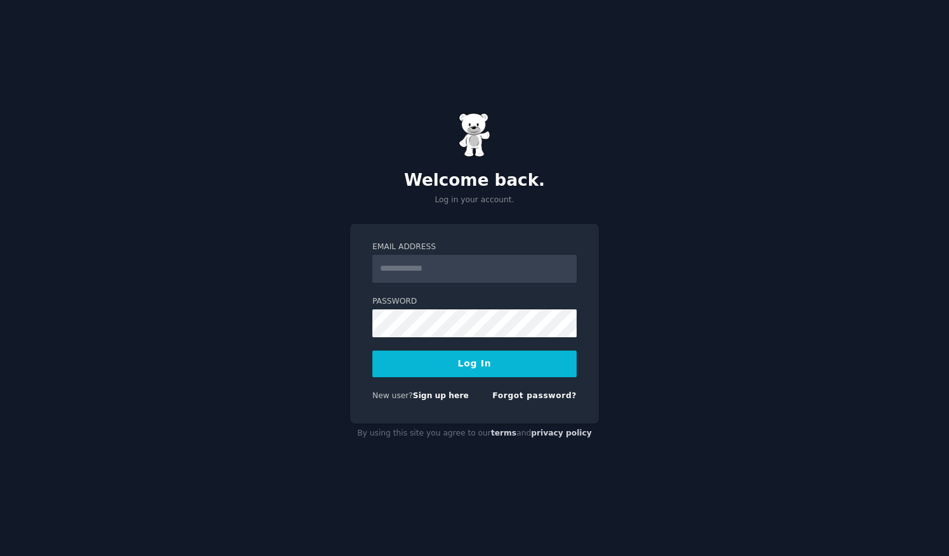  What do you see at coordinates (504, 433) in the screenshot?
I see `a: terms` at bounding box center [504, 433].